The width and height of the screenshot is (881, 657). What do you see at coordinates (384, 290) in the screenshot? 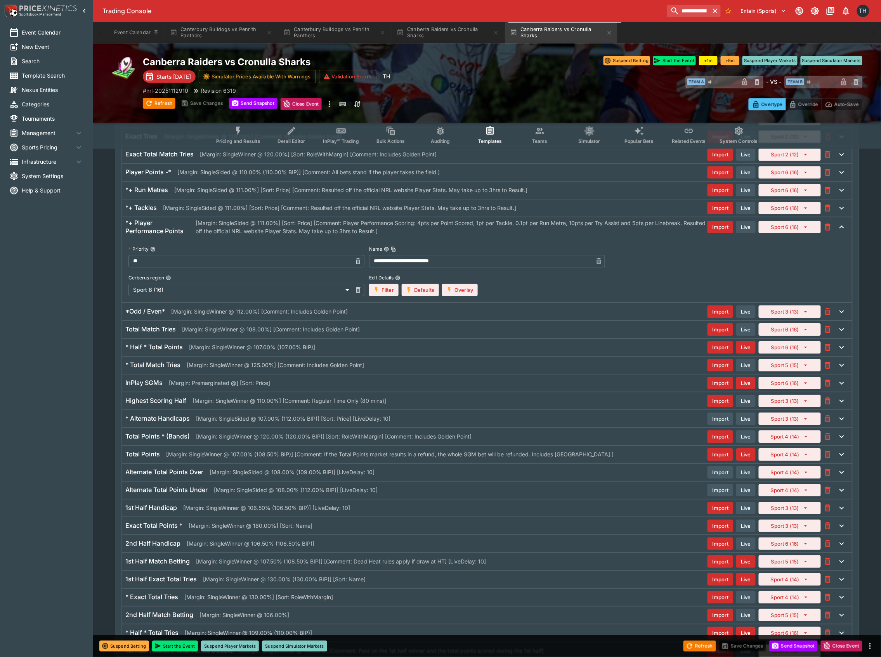
I see `button: Filter` at bounding box center [384, 290].